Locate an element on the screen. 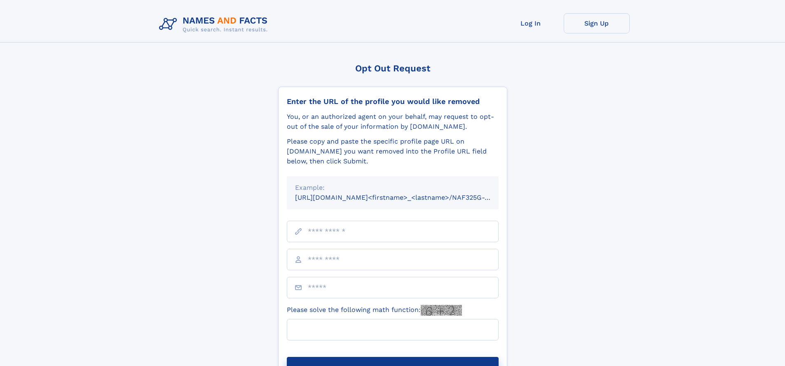 This screenshot has height=366, width=785. div: Opt Out Request is located at coordinates (393, 68).